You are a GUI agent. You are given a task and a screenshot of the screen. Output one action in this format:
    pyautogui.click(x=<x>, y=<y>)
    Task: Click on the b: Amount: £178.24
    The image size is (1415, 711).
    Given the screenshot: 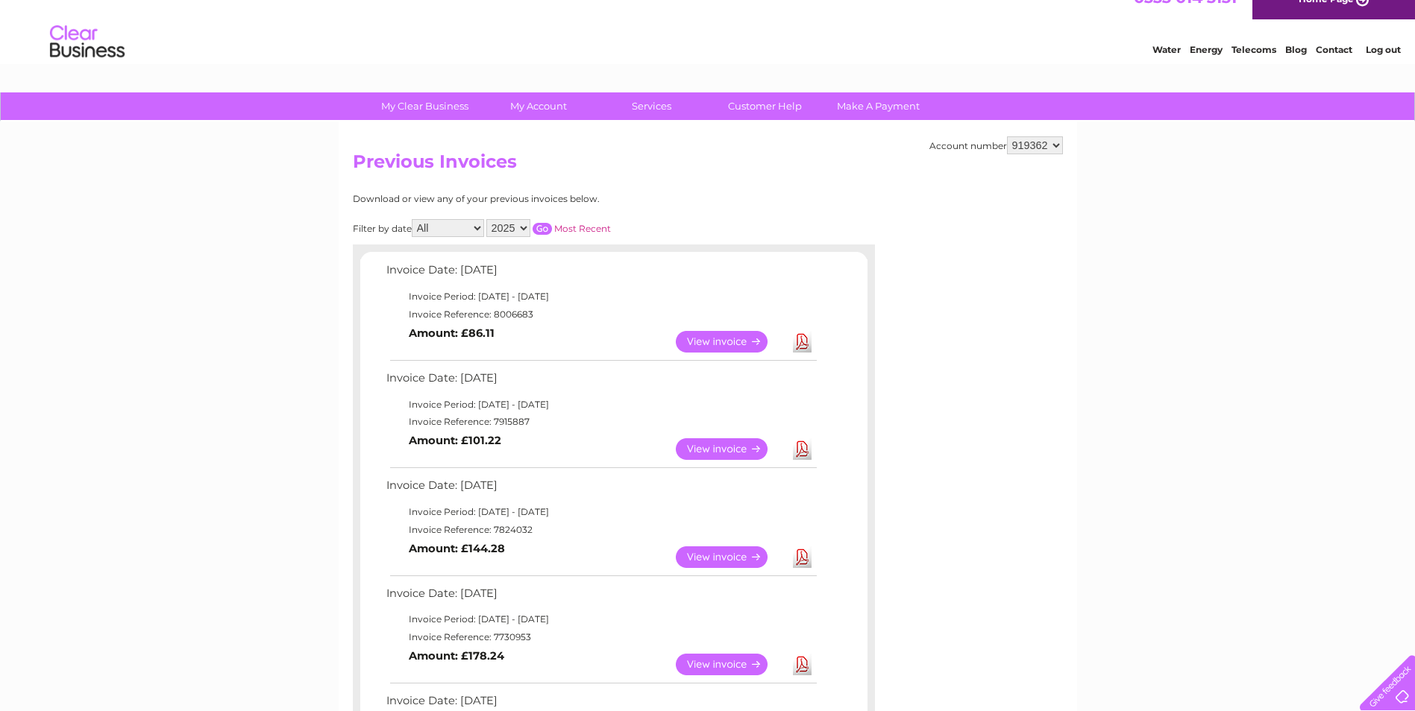 What is the action you would take?
    pyautogui.click(x=456, y=656)
    